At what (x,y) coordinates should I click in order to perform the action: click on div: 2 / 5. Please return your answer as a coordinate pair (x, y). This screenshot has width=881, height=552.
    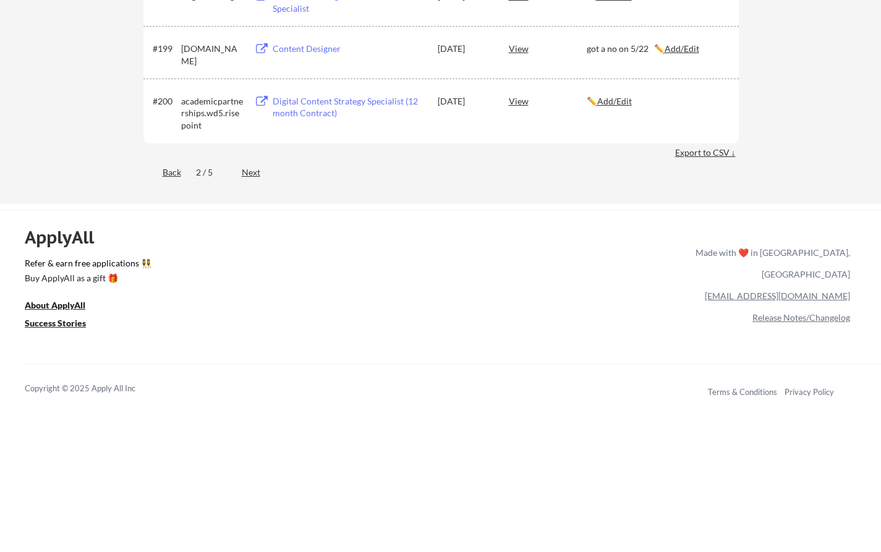
    Looking at the image, I should click on (211, 172).